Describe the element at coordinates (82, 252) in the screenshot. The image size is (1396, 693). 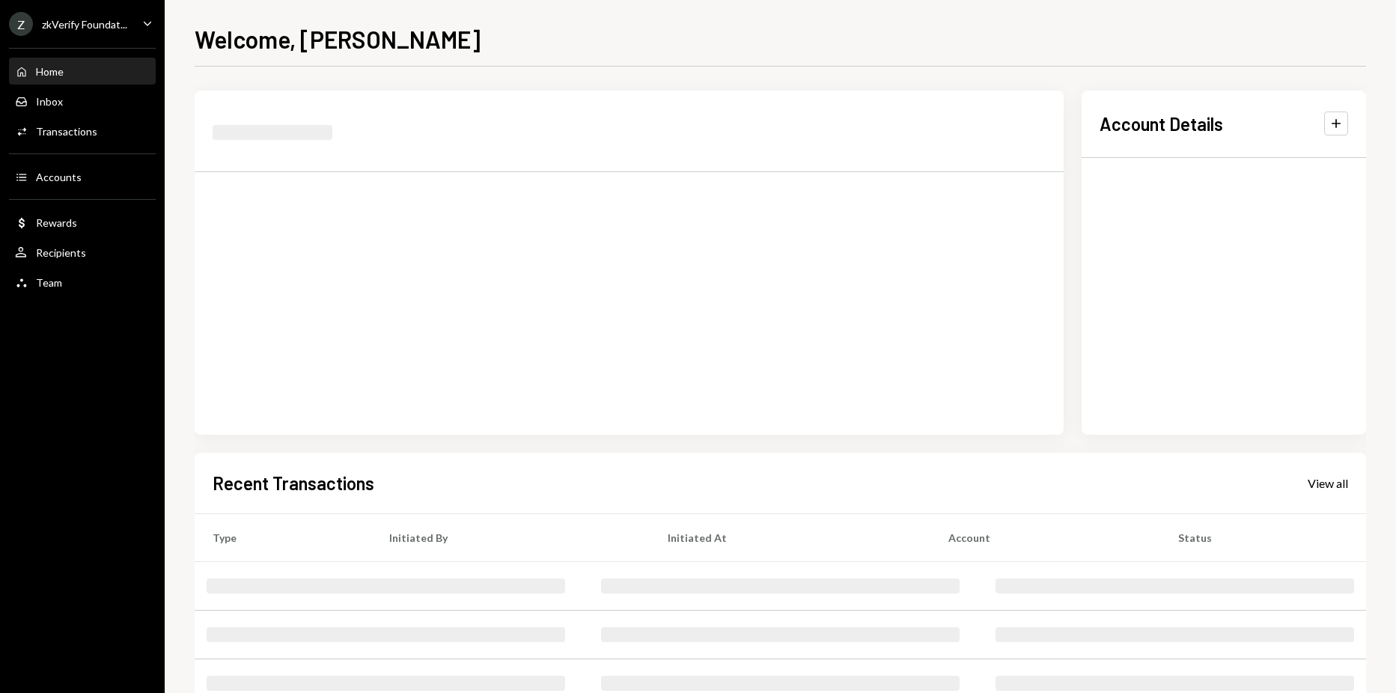
I see `a: Recipients` at that location.